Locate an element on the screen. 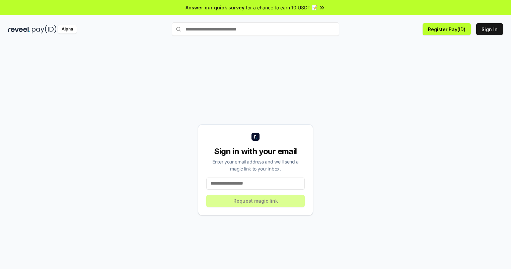 This screenshot has height=269, width=511. img: logo_small is located at coordinates (256, 137).